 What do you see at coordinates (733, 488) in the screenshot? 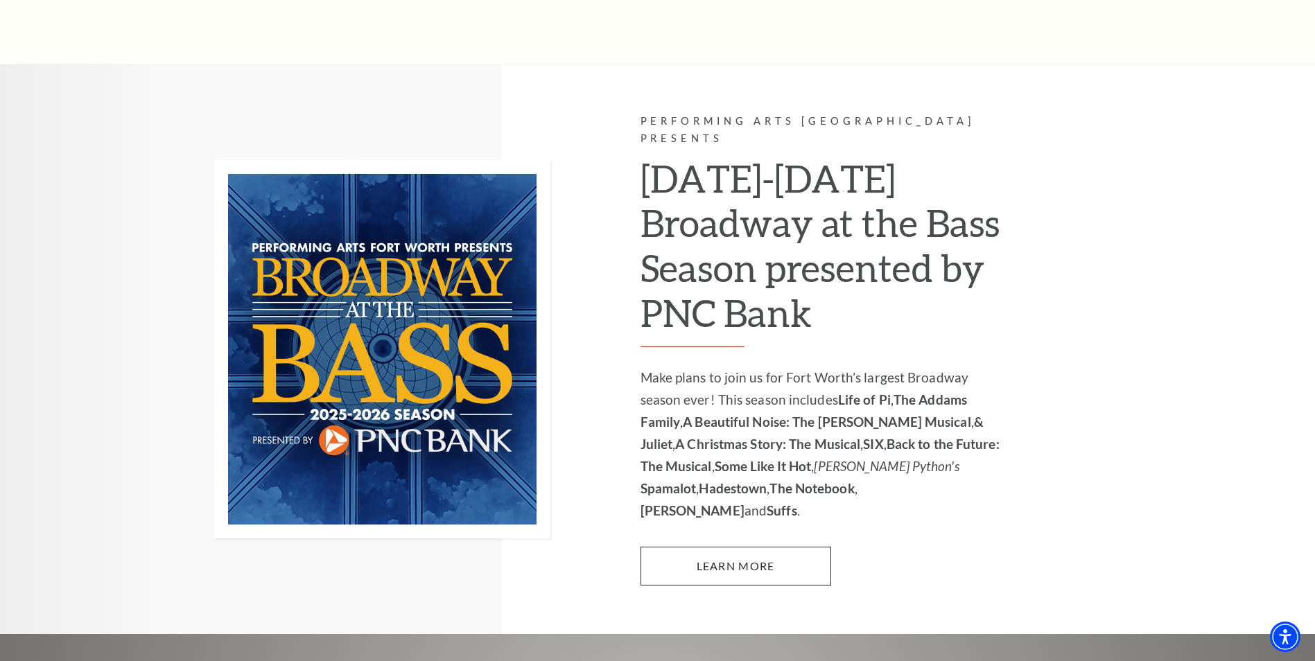
I see `strong: Hadestown` at bounding box center [733, 488].